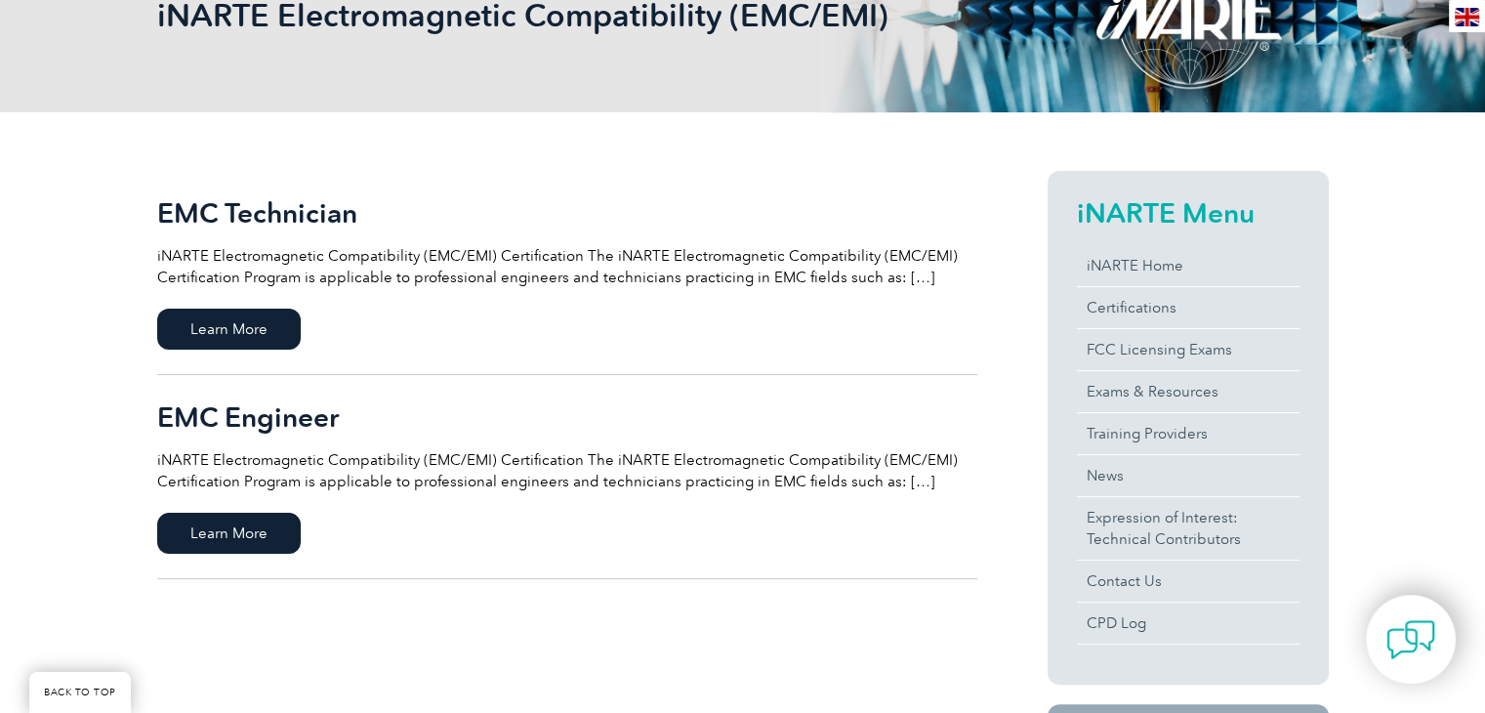 The image size is (1485, 713). Describe the element at coordinates (80, 692) in the screenshot. I see `a: BACK TO TOP` at that location.